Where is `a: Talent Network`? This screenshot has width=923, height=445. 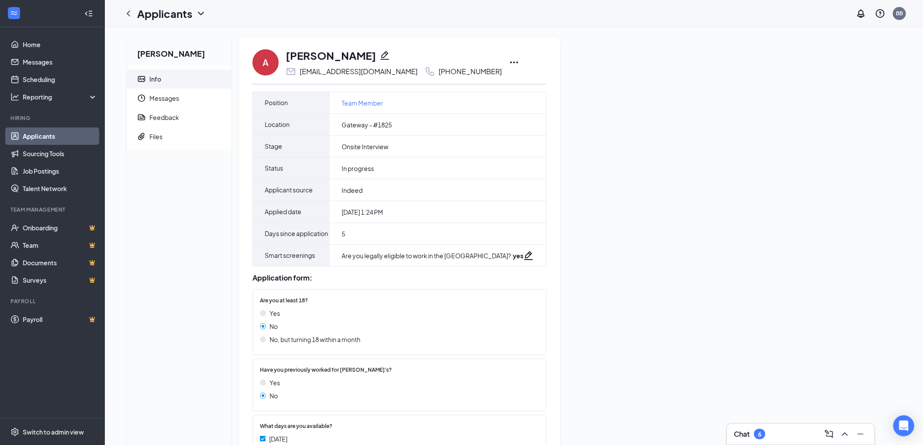
a: Talent Network is located at coordinates (60, 189).